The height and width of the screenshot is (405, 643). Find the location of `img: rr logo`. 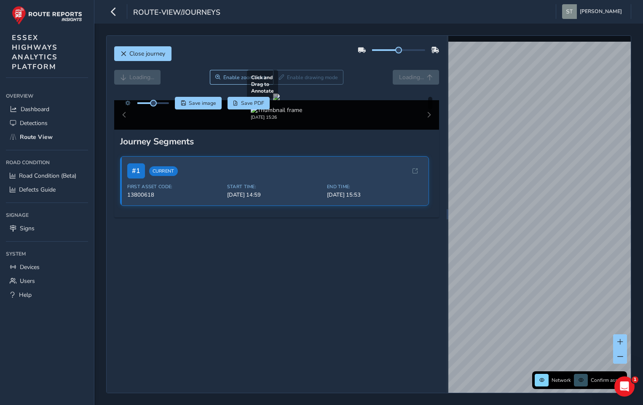

img: rr logo is located at coordinates (47, 15).